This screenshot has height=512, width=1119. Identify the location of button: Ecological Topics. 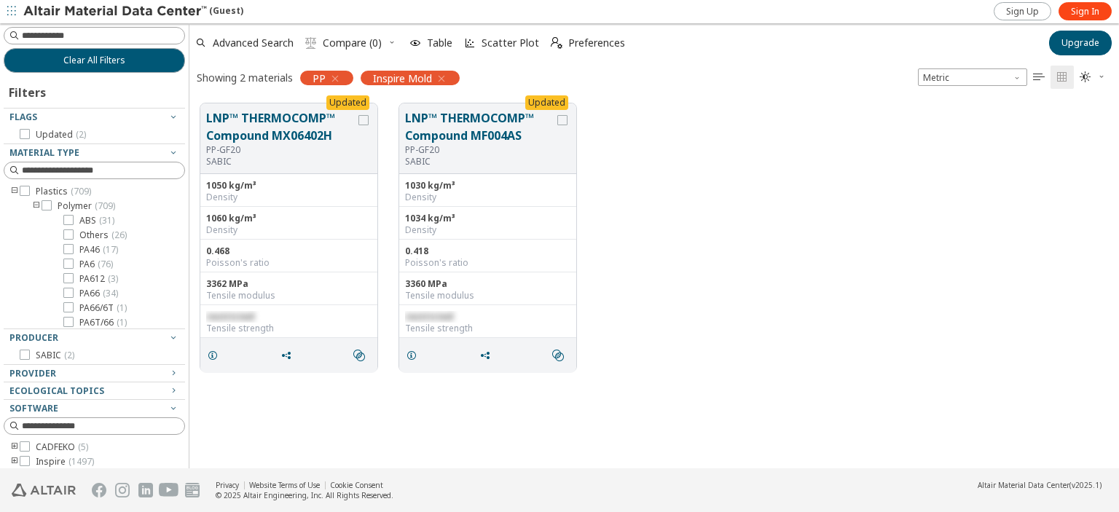
(94, 391).